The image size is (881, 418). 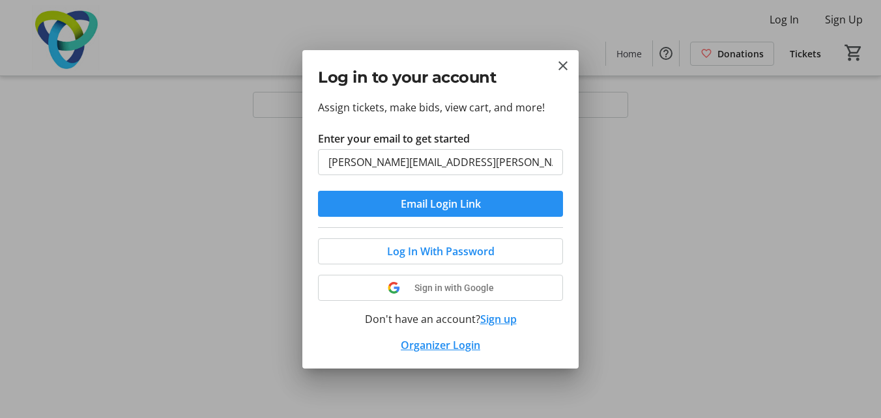 I want to click on button: Email Login Link, so click(x=441, y=204).